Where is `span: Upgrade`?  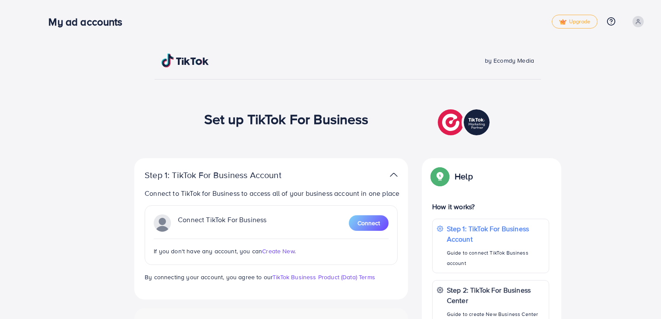 span: Upgrade is located at coordinates (575, 22).